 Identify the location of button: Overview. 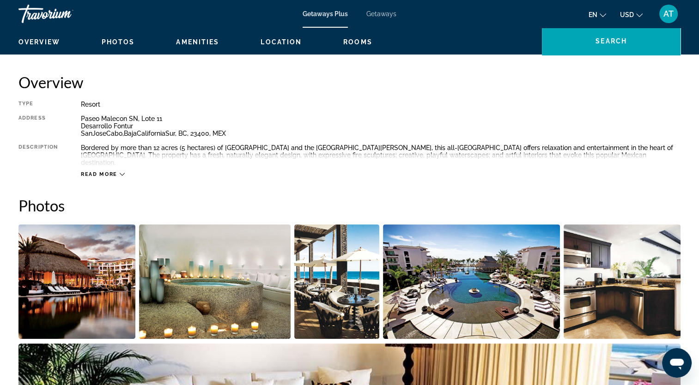
(39, 42).